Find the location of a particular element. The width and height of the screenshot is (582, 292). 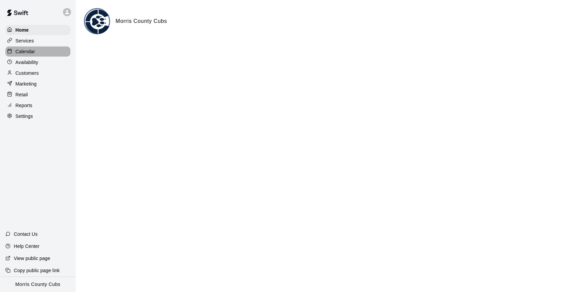

a: Customers is located at coordinates (38, 73).